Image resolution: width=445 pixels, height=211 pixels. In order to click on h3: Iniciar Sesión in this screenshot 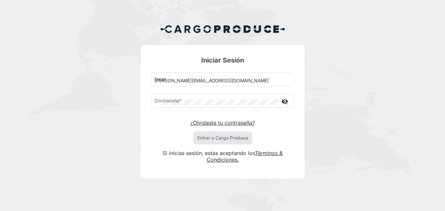, I will do `click(223, 60)`.